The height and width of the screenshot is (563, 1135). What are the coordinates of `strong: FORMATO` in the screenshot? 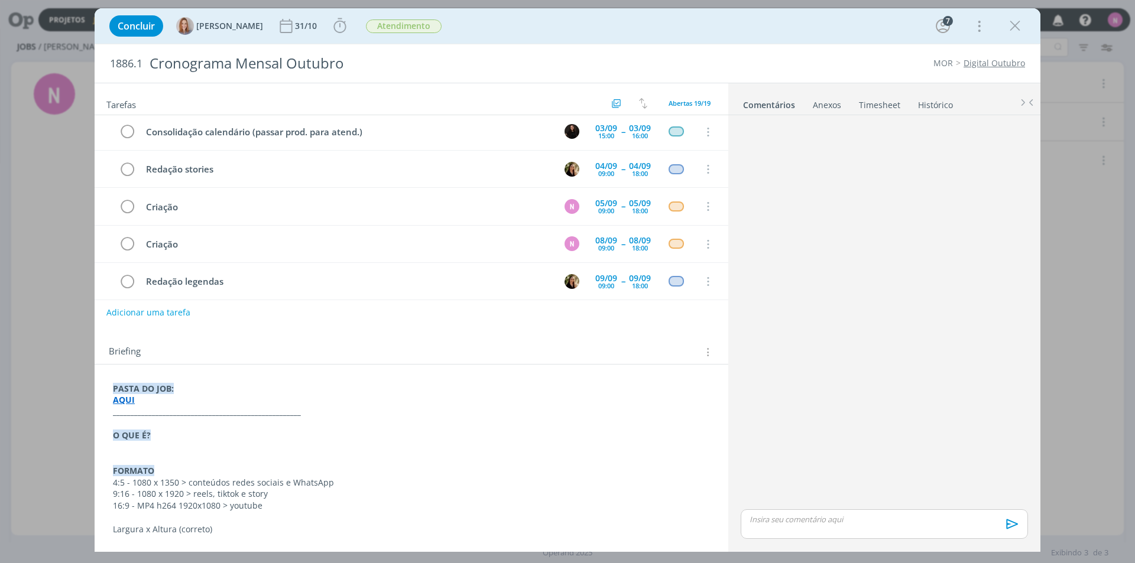 It's located at (134, 471).